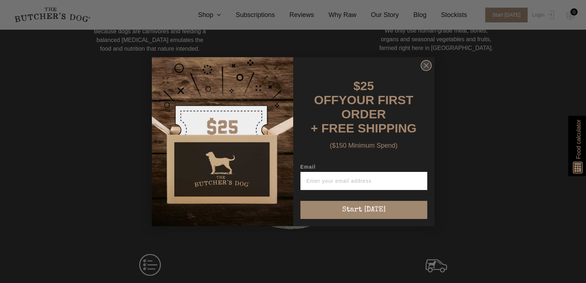 This screenshot has height=283, width=586. What do you see at coordinates (344, 93) in the screenshot?
I see `span: $25 OFF` at bounding box center [344, 93].